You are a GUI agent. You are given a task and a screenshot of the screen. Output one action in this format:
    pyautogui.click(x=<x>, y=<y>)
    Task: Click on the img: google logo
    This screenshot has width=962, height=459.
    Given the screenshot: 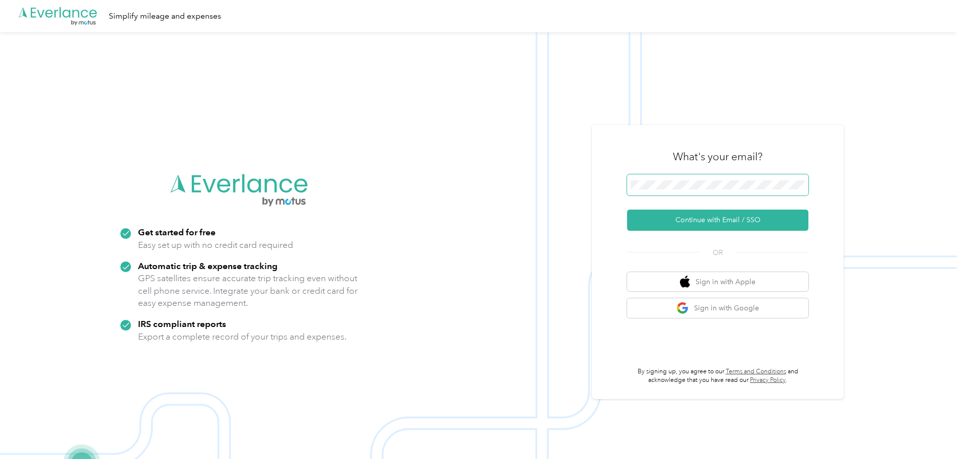 What is the action you would take?
    pyautogui.click(x=682, y=308)
    